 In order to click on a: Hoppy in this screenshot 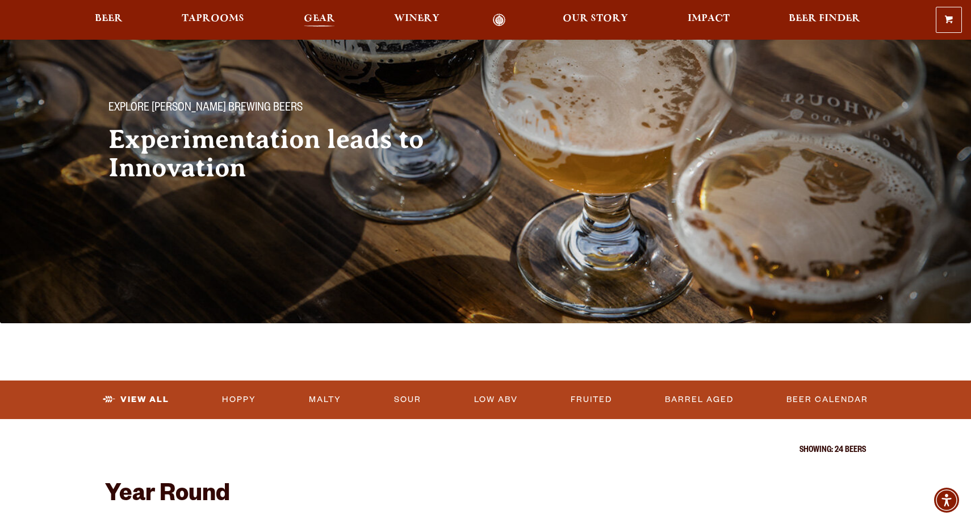, I will do `click(239, 400)`.